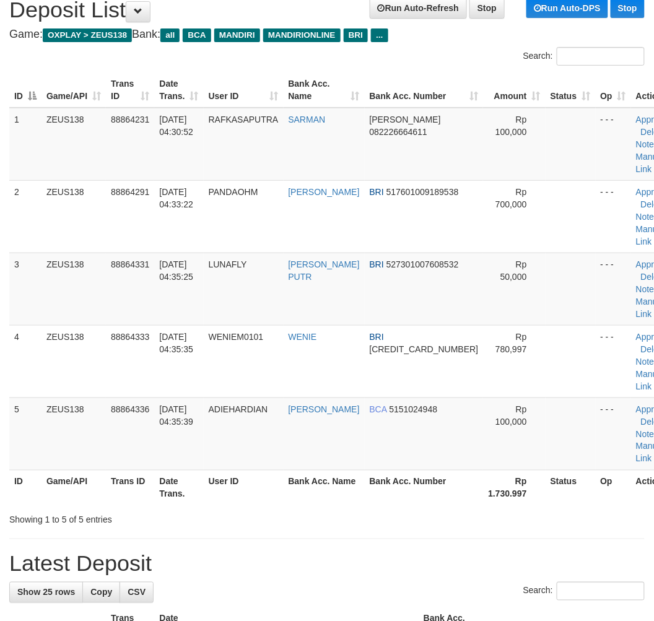 The image size is (654, 621). I want to click on th: Date Trans.: activate to sort column ascending, so click(178, 90).